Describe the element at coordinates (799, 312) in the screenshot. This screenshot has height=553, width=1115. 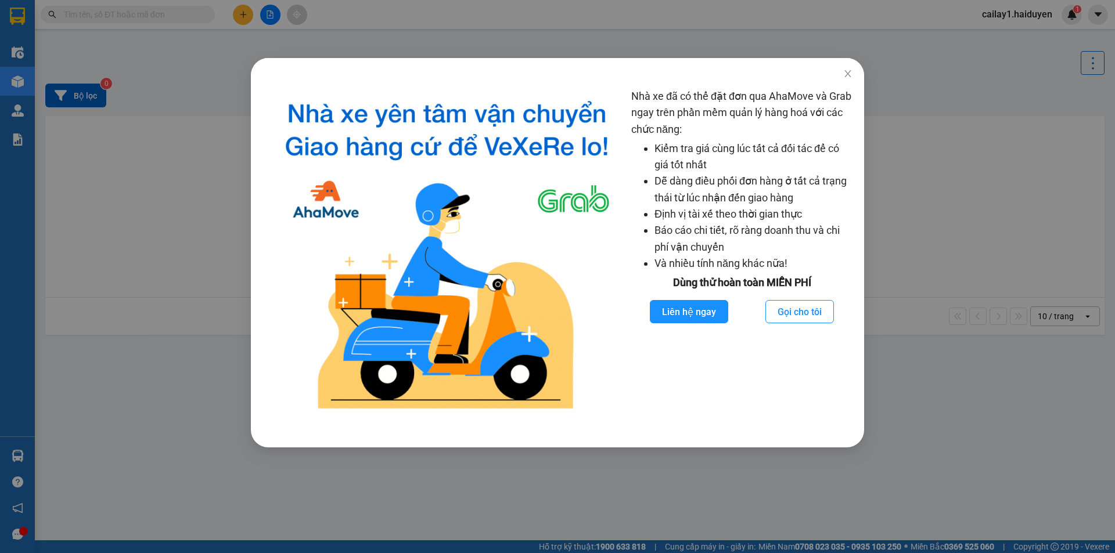
I see `button: Gọi cho tôi` at that location.